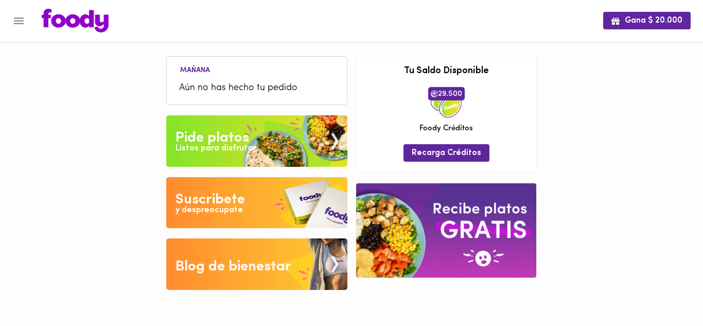 Image resolution: width=703 pixels, height=326 pixels. Describe the element at coordinates (257, 203) in the screenshot. I see `img: Disfruta bajar de peso` at that location.